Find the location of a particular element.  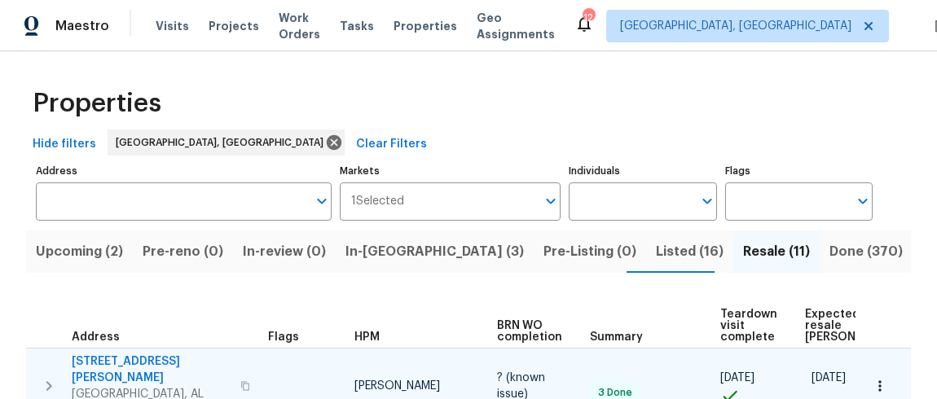

span: Listed (16) is located at coordinates (689, 252).